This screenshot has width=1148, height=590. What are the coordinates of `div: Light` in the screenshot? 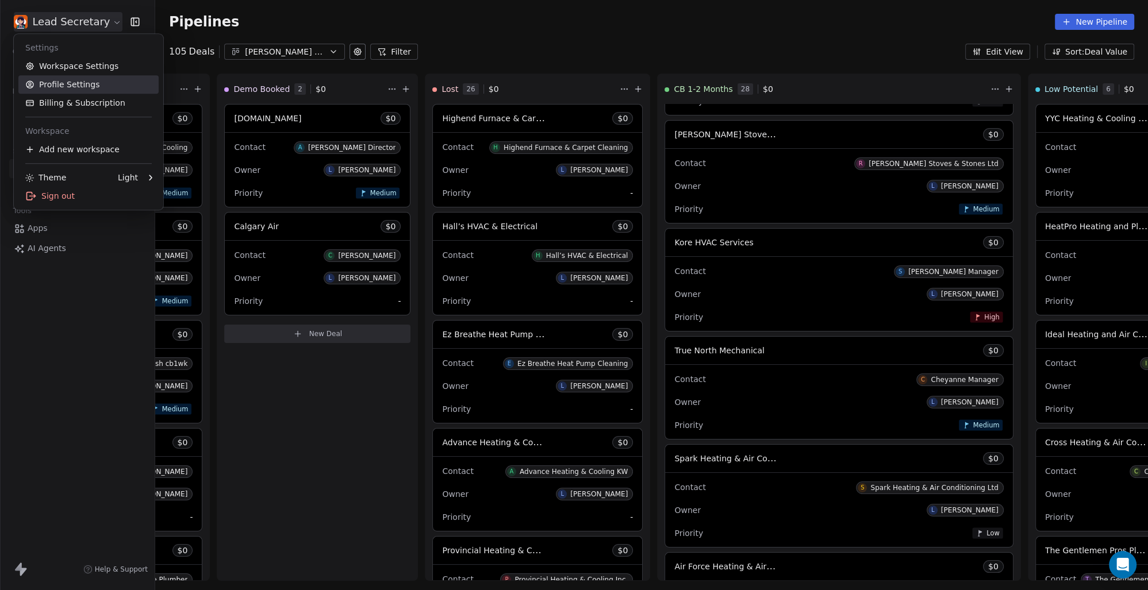 It's located at (128, 178).